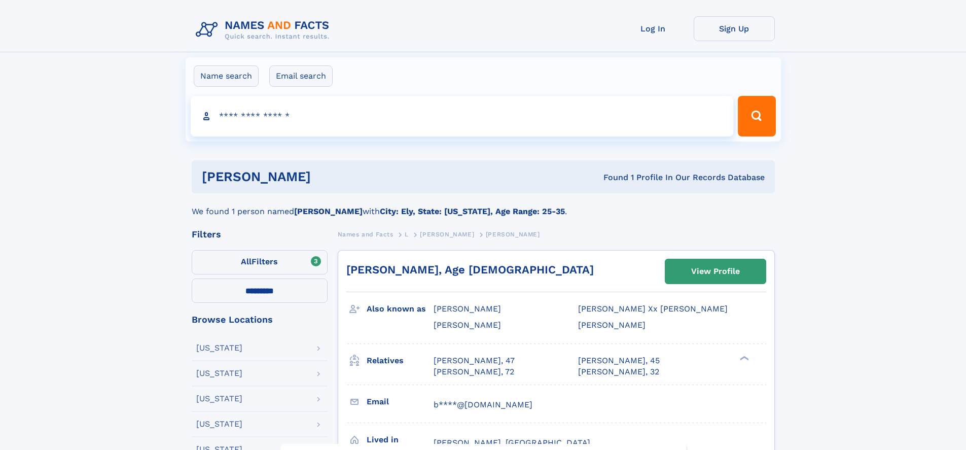 Image resolution: width=966 pixels, height=450 pixels. Describe the element at coordinates (611, 178) in the screenshot. I see `div: Found 1 Profile In Our Records Database` at that location.